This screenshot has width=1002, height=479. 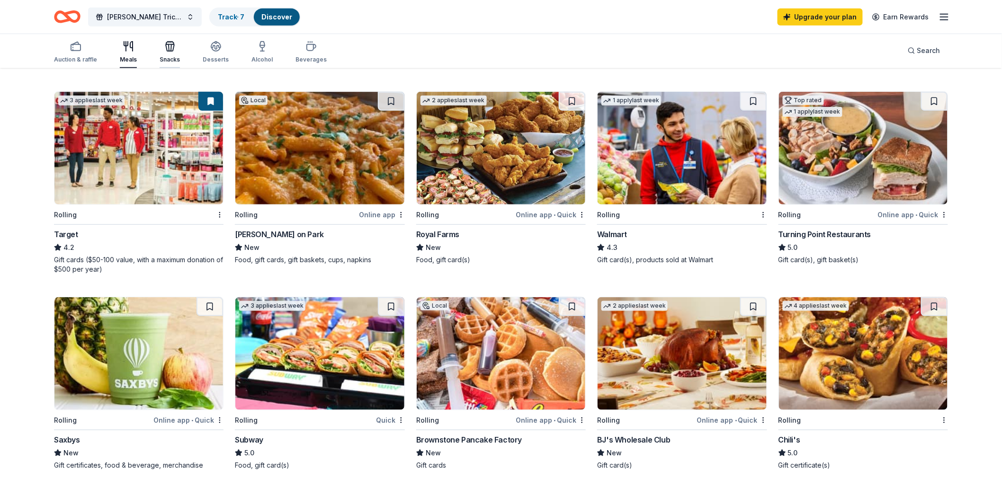 I want to click on div: Quick, so click(x=390, y=420).